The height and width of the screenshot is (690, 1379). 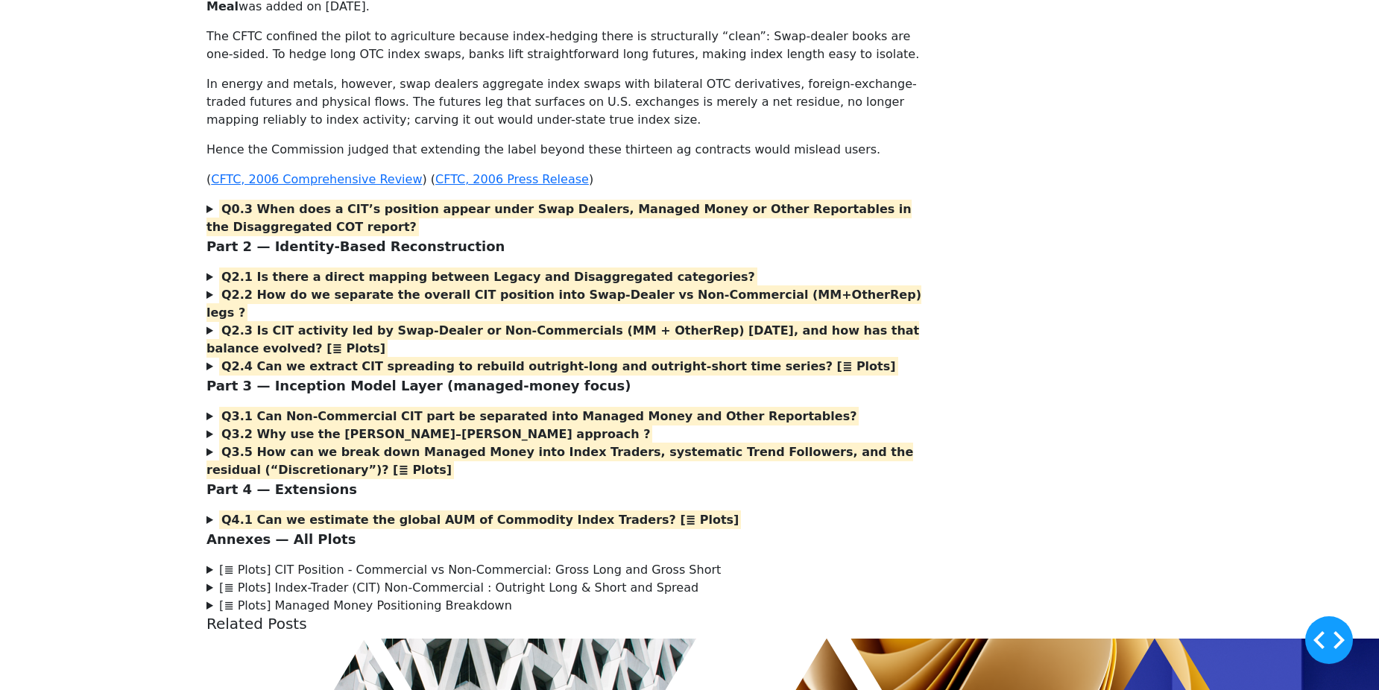 I want to click on summary: Q2.4 Can we extract CIT spreading to rebuild outright-long and outright-short time series? [≣ Plots], so click(x=566, y=367).